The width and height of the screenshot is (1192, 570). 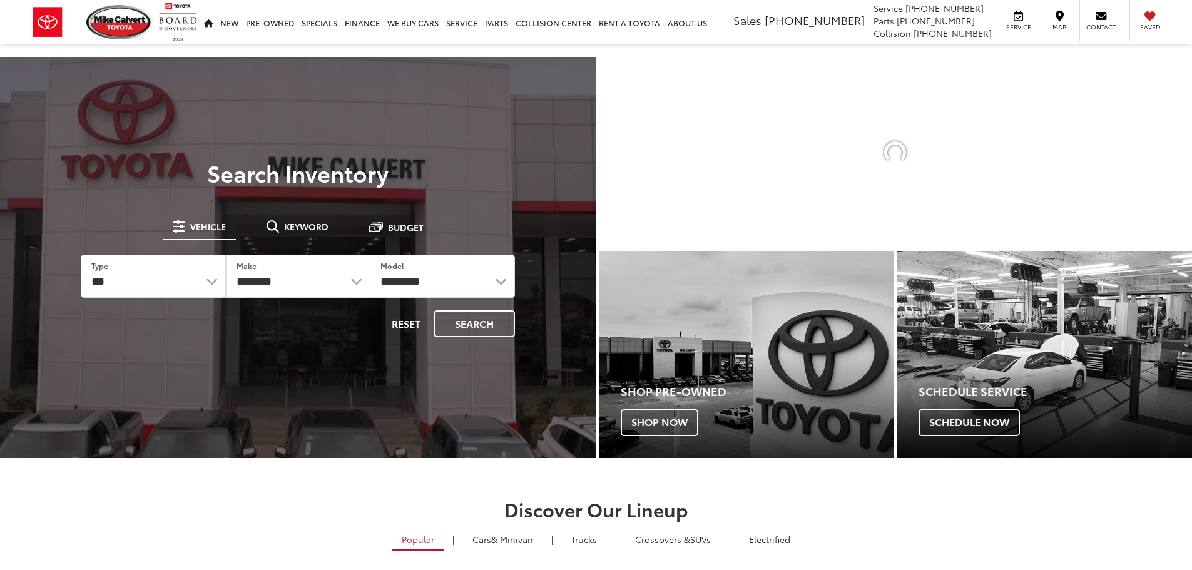 I want to click on a: SUVs, so click(x=673, y=539).